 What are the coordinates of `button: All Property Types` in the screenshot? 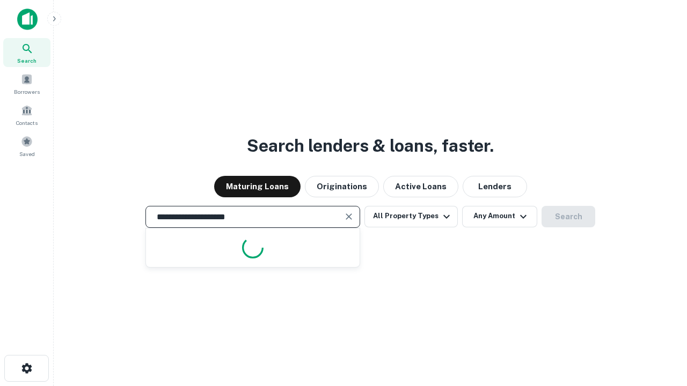 It's located at (411, 217).